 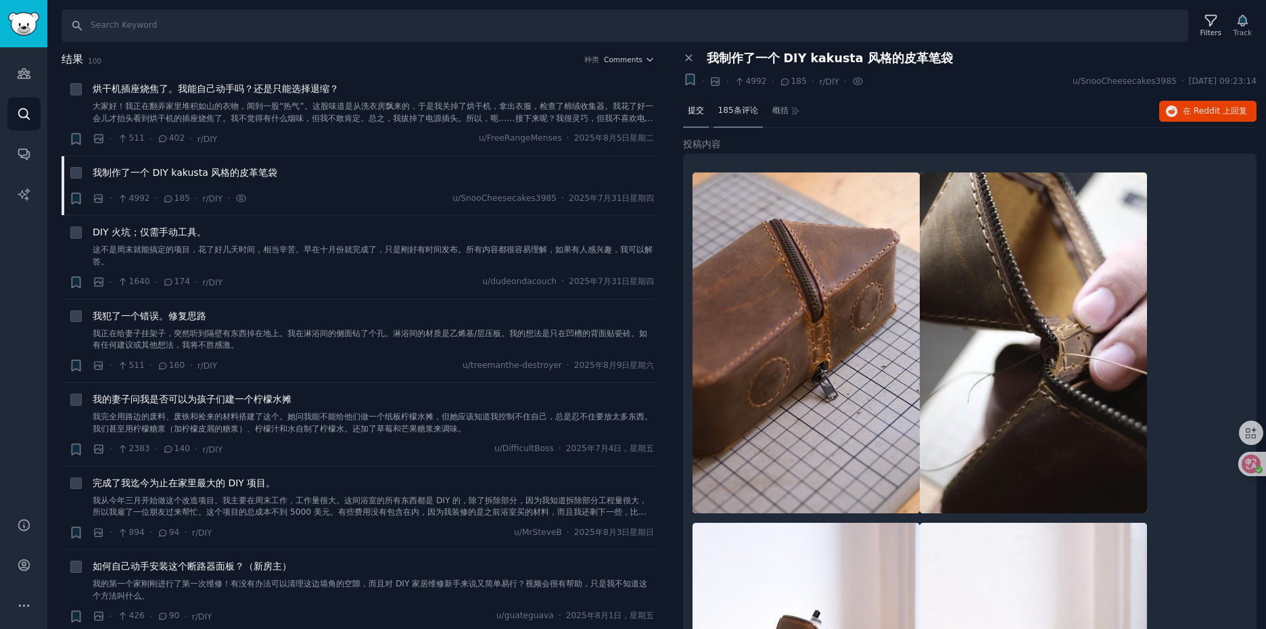 What do you see at coordinates (192, 566) in the screenshot?
I see `font: 如何自己动手安装这个断路器面板？（新房主）` at bounding box center [192, 566].